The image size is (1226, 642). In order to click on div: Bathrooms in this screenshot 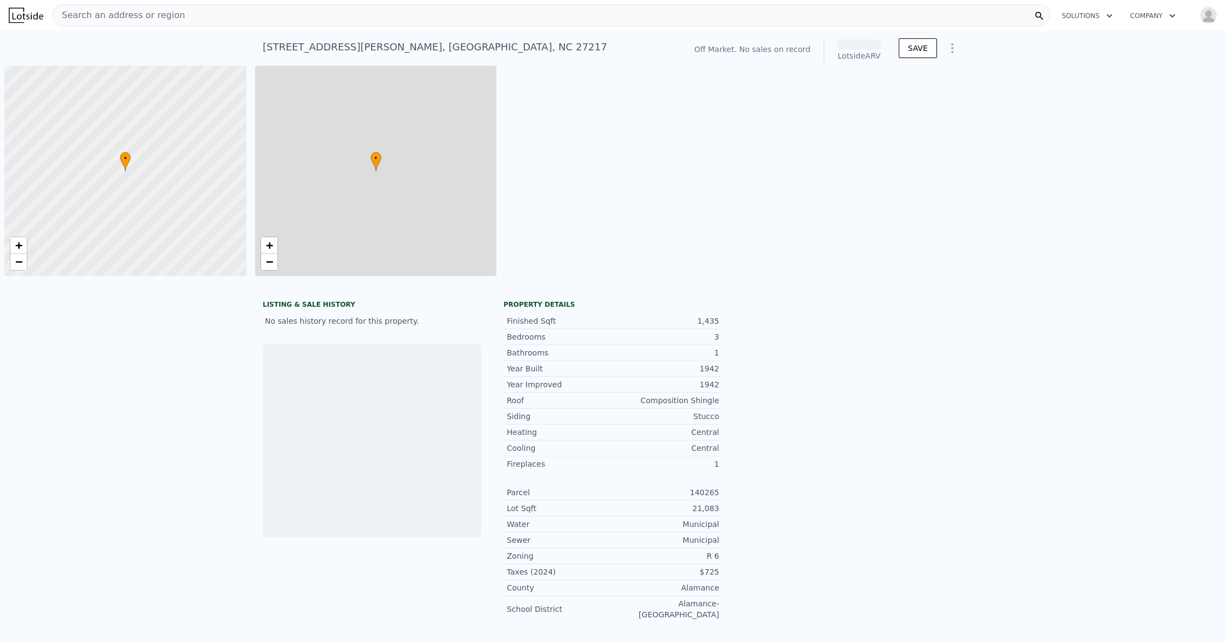, I will do `click(560, 352)`.